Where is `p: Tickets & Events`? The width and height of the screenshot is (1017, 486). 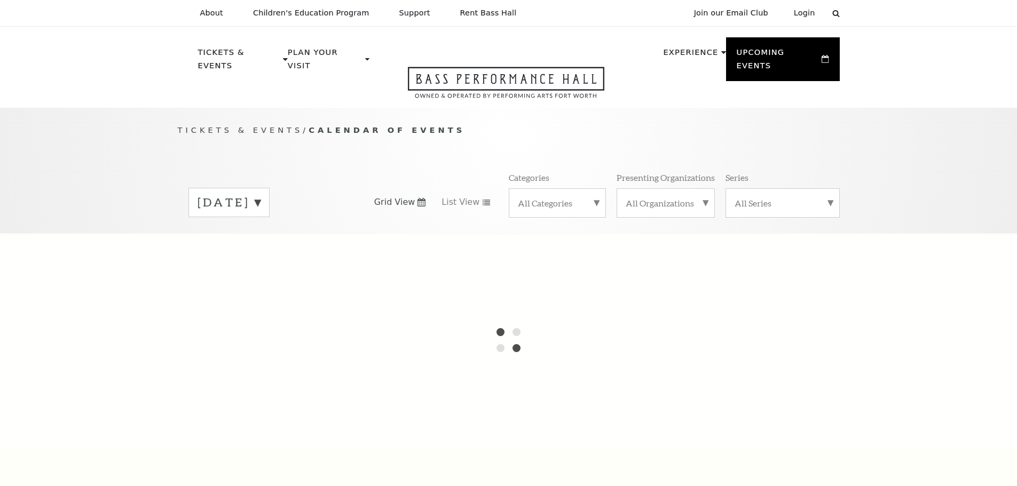 p: Tickets & Events is located at coordinates (239, 62).